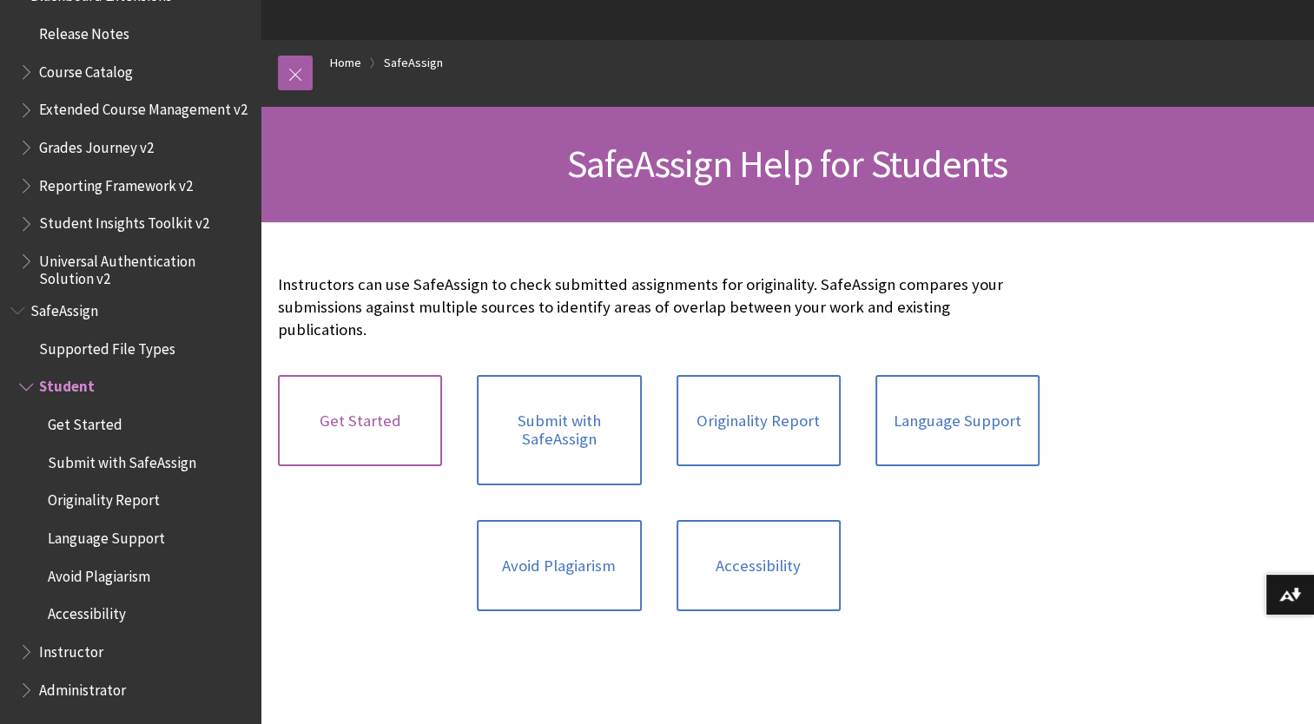  Describe the element at coordinates (143, 107) in the screenshot. I see `span: Extended Course Management v2` at that location.